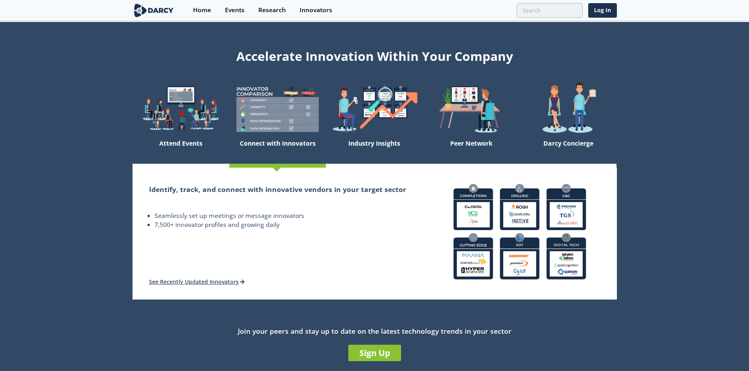 This screenshot has width=749, height=371. What do you see at coordinates (280, 225) in the screenshot?
I see `li: 7,500+ innovator profiles and growing daily` at bounding box center [280, 225].